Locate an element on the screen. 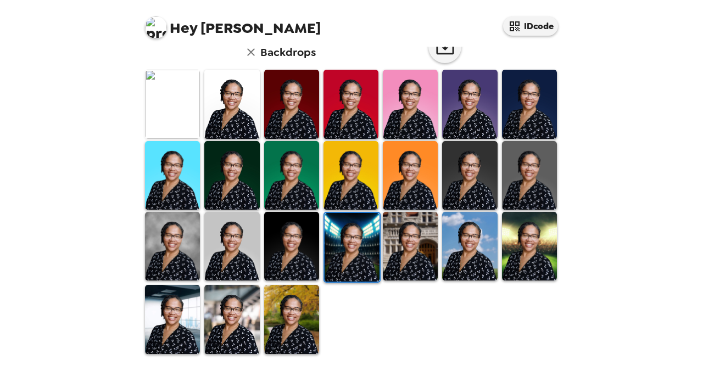 This screenshot has width=703, height=365. button: IDcode is located at coordinates (530, 26).